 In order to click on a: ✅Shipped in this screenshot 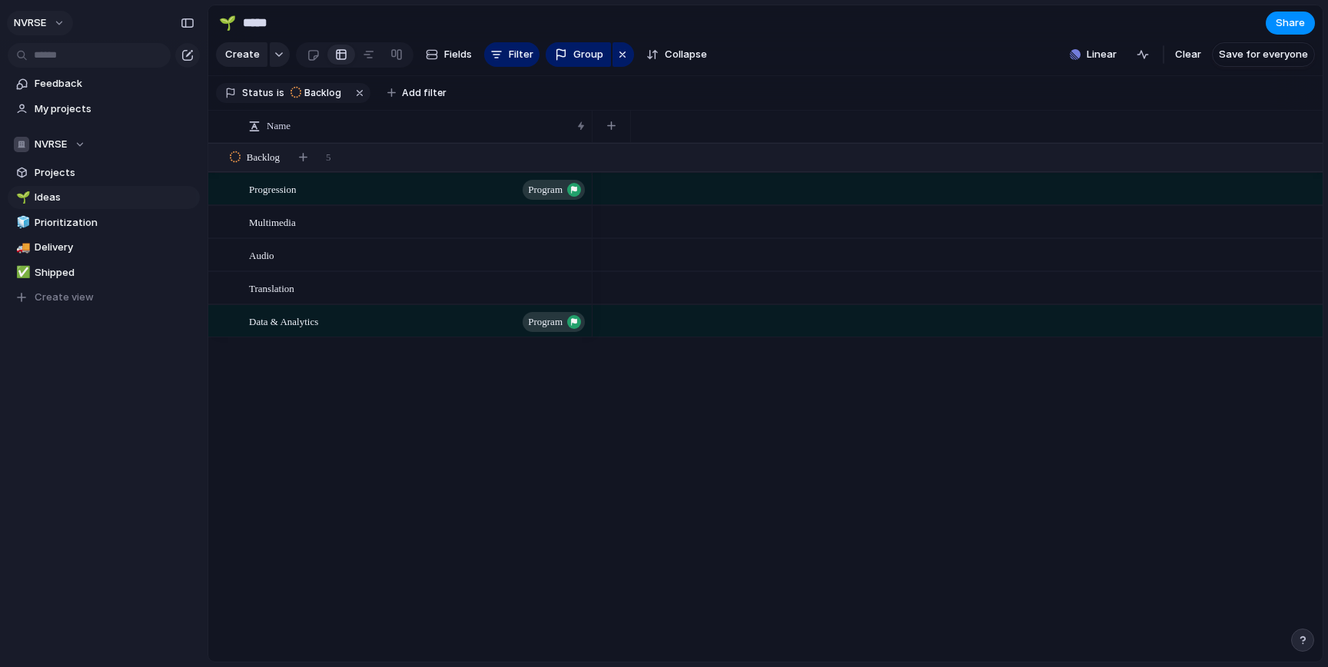, I will do `click(104, 273)`.